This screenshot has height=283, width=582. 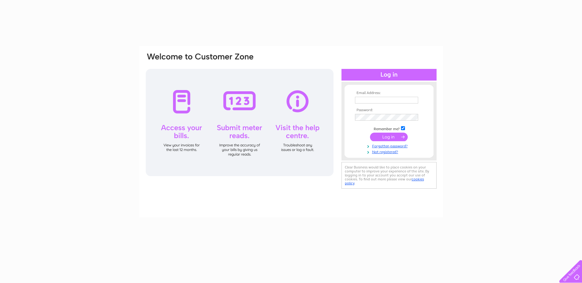 What do you see at coordinates (389, 128) in the screenshot?
I see `td: Remember me?` at bounding box center [389, 128].